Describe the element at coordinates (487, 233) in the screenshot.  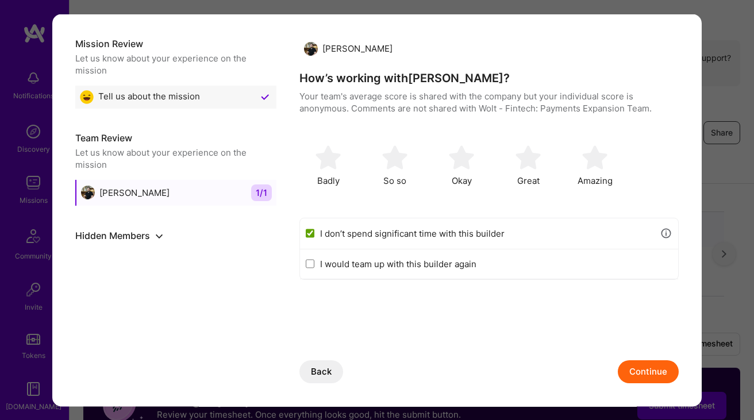
I see `label: I don’t spend significant time with this builder` at that location.